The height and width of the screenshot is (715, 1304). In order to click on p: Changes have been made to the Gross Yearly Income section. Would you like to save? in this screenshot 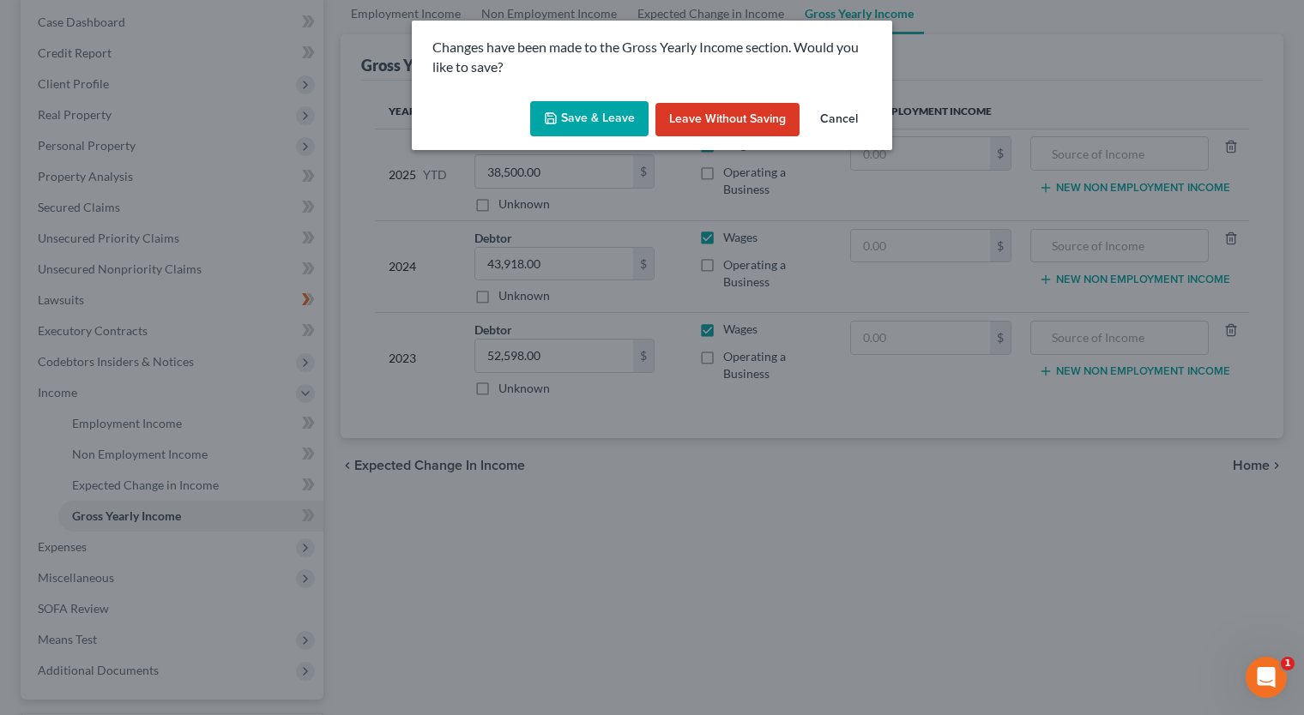, I will do `click(652, 57)`.